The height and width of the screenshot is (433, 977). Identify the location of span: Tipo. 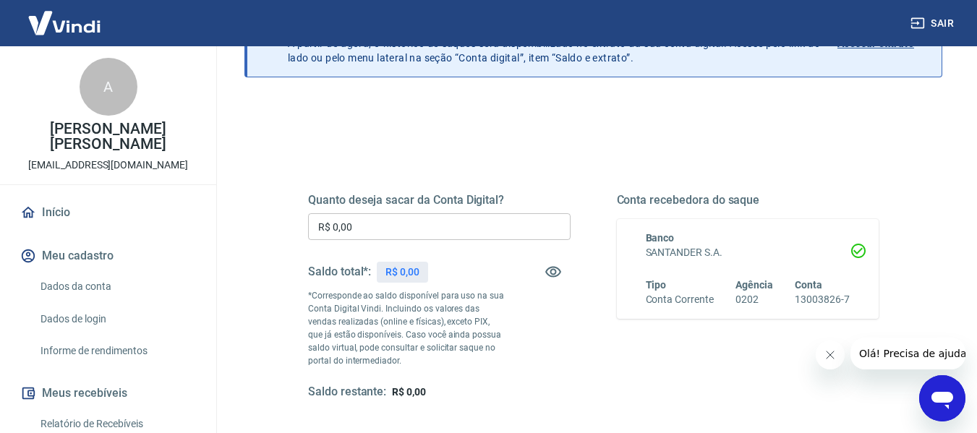
(656, 285).